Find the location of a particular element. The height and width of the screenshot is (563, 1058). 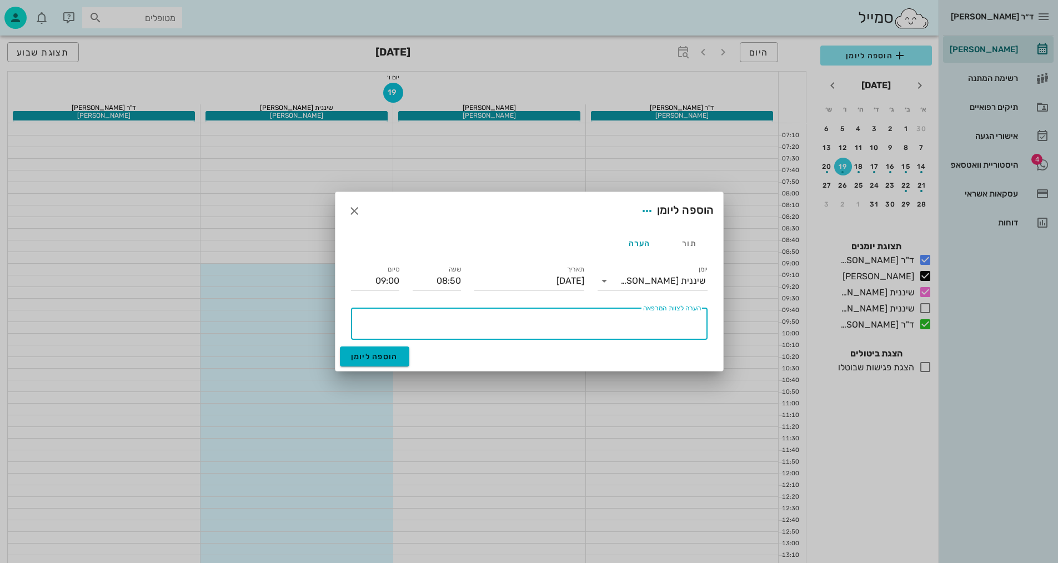

div: הוספה ליומן is located at coordinates (675, 211).